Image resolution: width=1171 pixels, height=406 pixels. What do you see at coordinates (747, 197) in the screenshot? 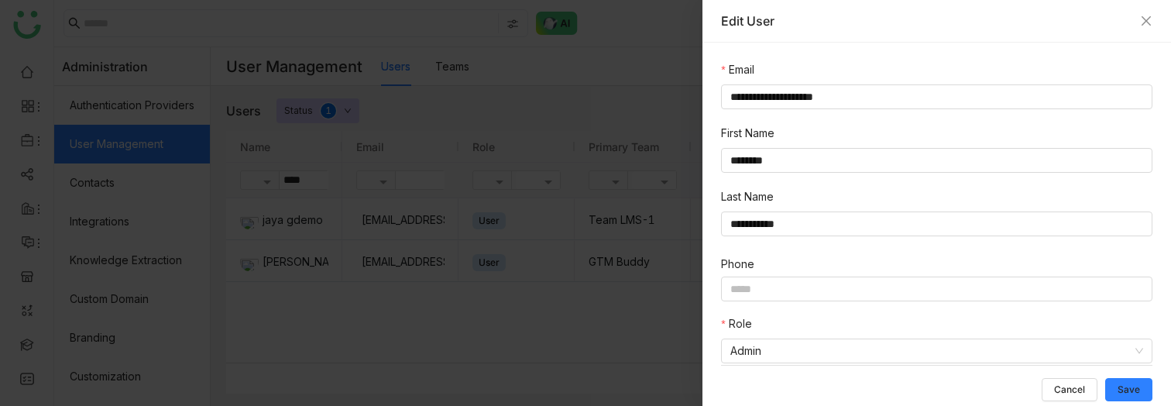
I see `label: Last Name` at bounding box center [747, 197].